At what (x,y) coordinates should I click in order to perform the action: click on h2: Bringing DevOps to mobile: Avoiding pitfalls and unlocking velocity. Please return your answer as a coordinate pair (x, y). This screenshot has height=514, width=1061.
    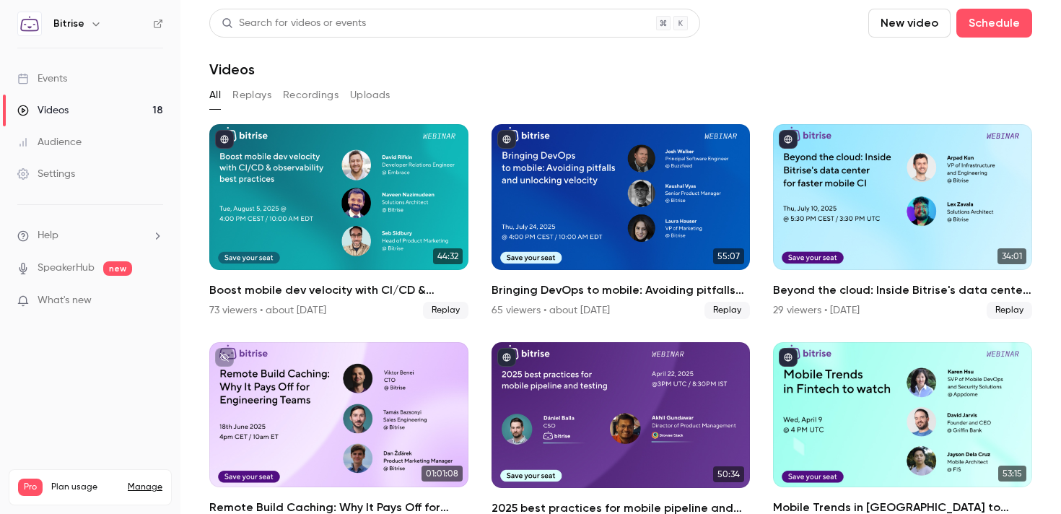
    Looking at the image, I should click on (620, 290).